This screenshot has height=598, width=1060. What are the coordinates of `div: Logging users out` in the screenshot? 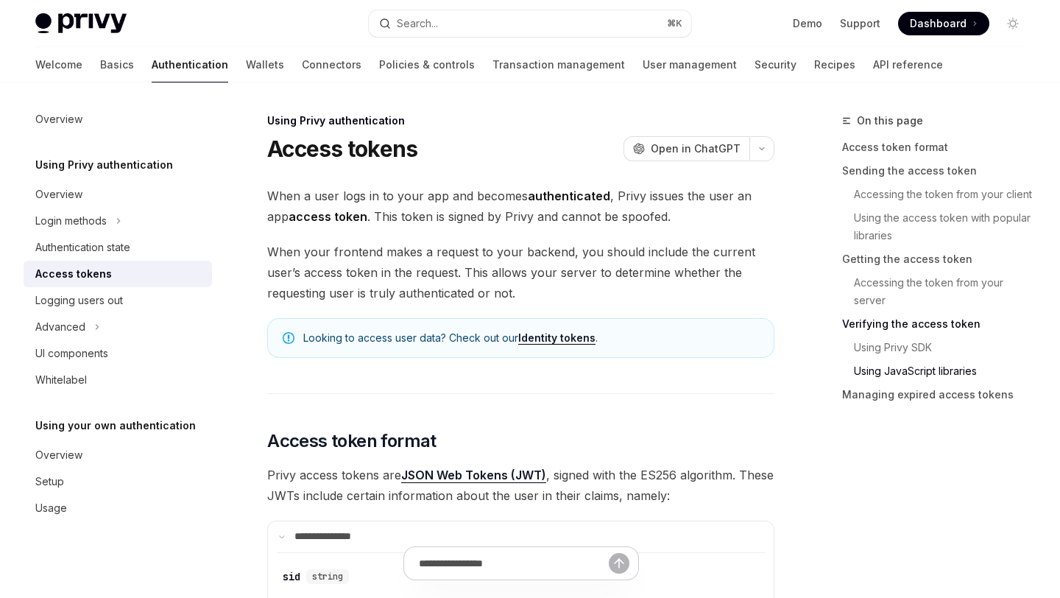 It's located at (79, 300).